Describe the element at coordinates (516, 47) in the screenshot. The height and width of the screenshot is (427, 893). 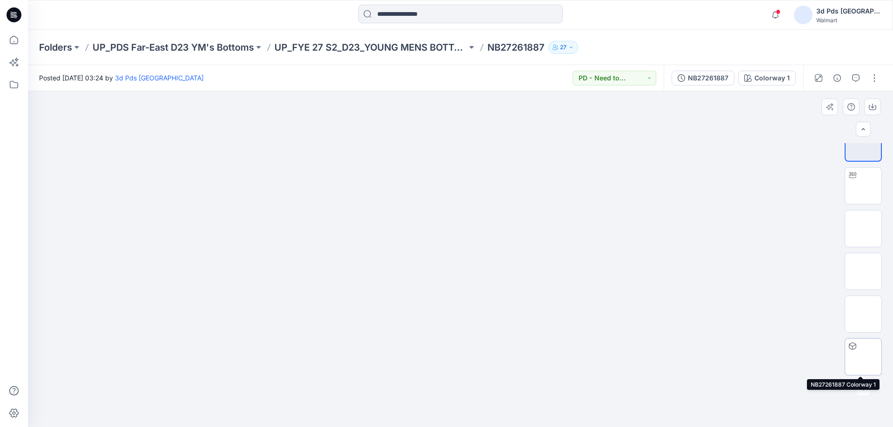
I see `p: NB27261887` at that location.